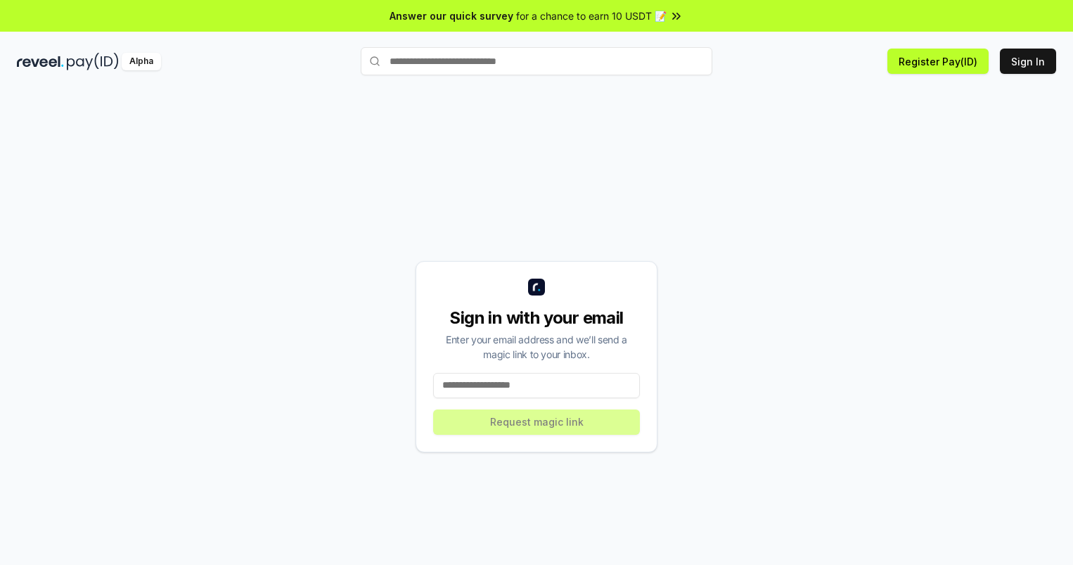 The height and width of the screenshot is (565, 1073). Describe the element at coordinates (40, 61) in the screenshot. I see `img: reveel_dark` at that location.